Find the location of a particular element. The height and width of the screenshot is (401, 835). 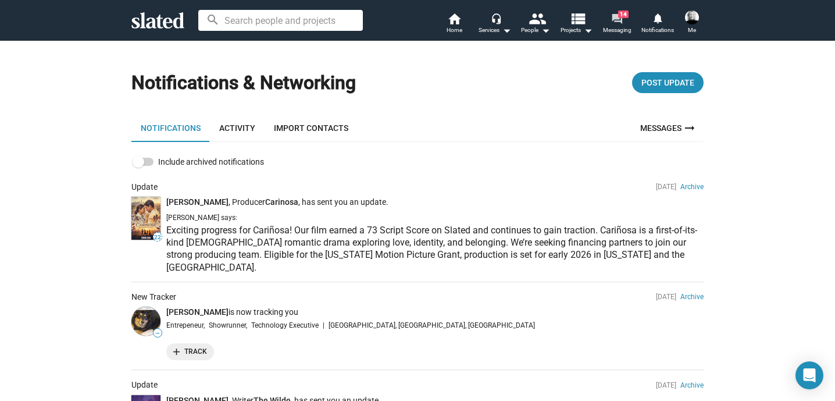

span: Entrepeneur, is located at coordinates (186, 325).